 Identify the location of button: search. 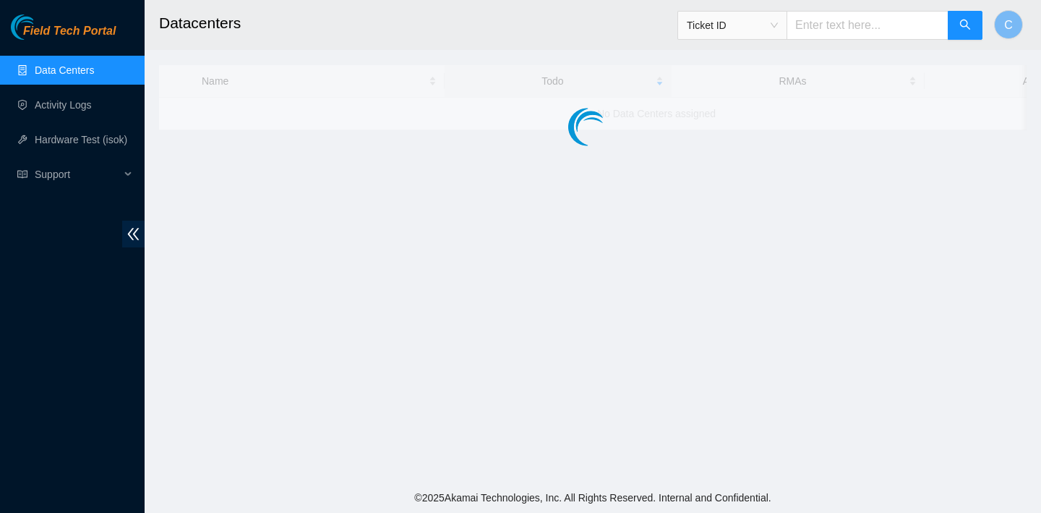
(965, 25).